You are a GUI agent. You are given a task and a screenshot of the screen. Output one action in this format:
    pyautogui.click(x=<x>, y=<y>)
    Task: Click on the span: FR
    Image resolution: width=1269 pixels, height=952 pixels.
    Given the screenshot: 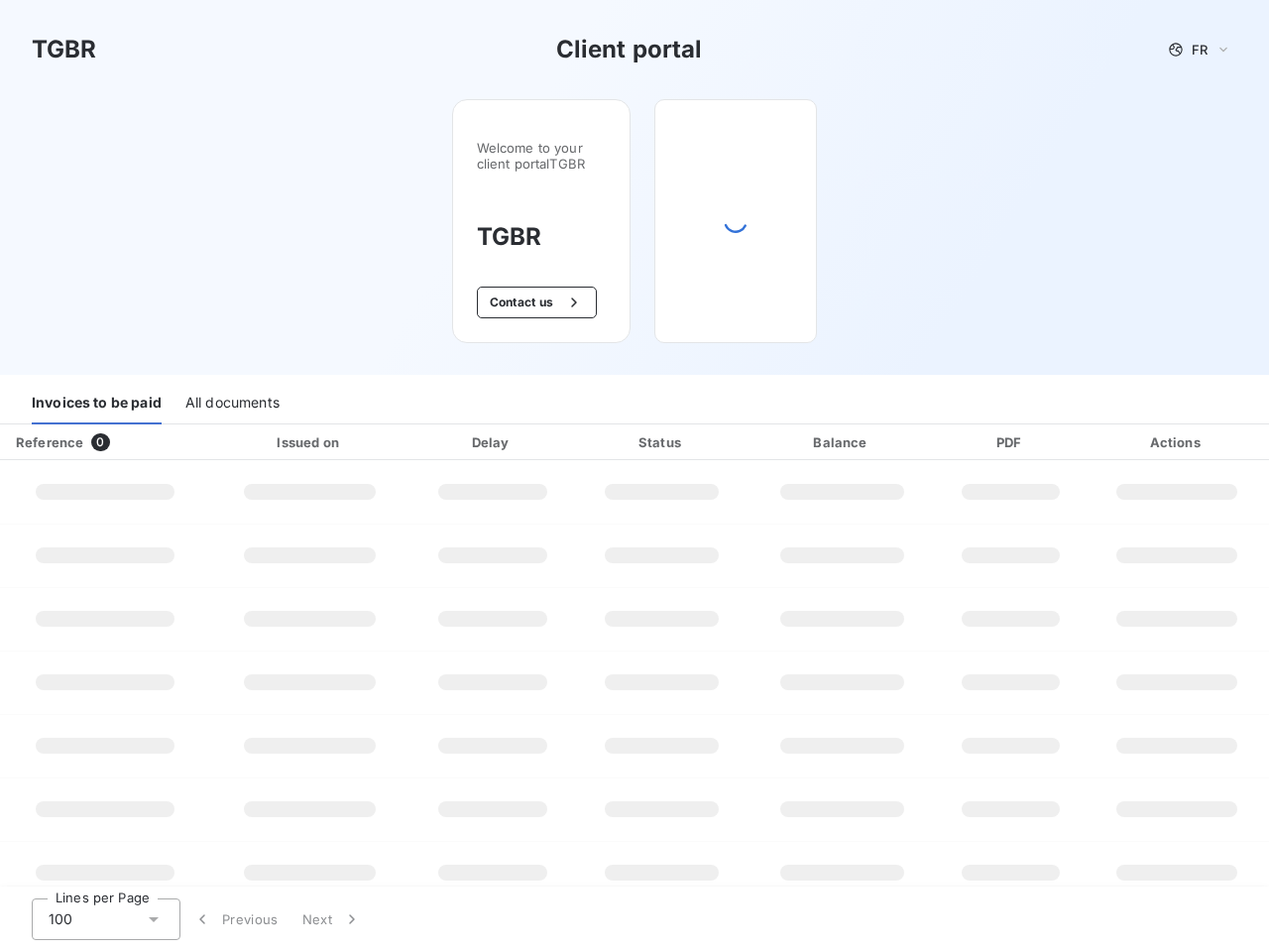 What is the action you would take?
    pyautogui.click(x=1200, y=50)
    